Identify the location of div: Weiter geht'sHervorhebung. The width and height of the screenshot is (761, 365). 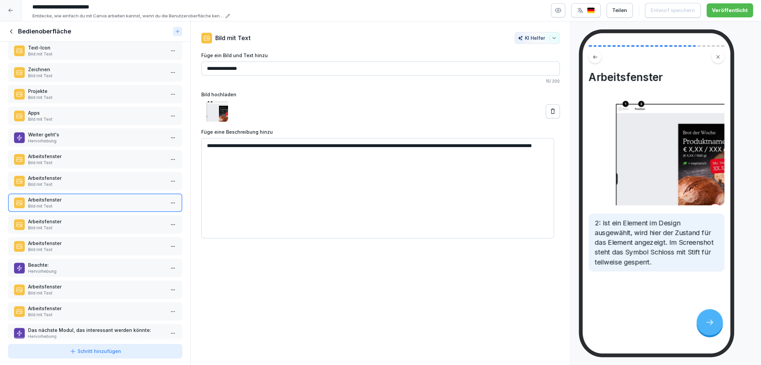
(95, 137).